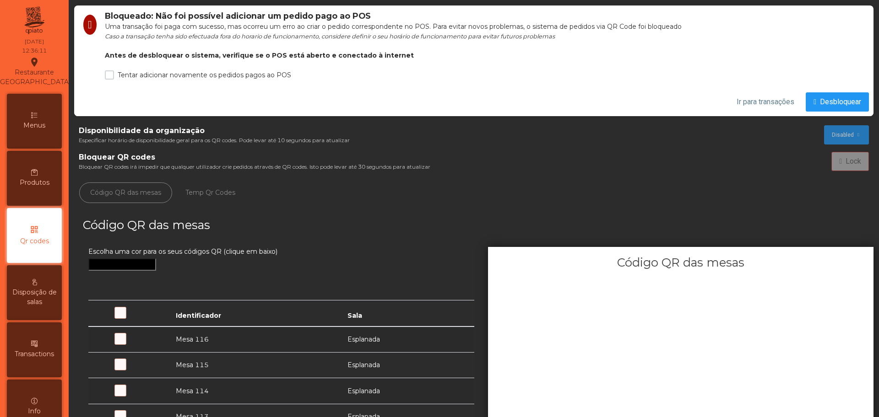  I want to click on span: Disabled, so click(843, 135).